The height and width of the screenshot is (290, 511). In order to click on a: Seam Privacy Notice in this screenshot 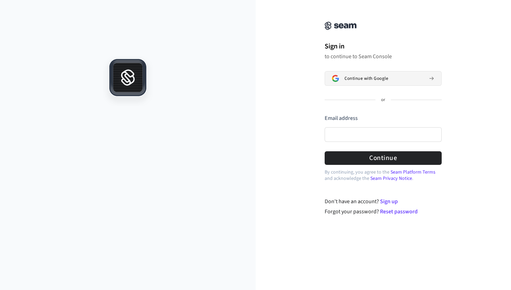, I will do `click(391, 178)`.